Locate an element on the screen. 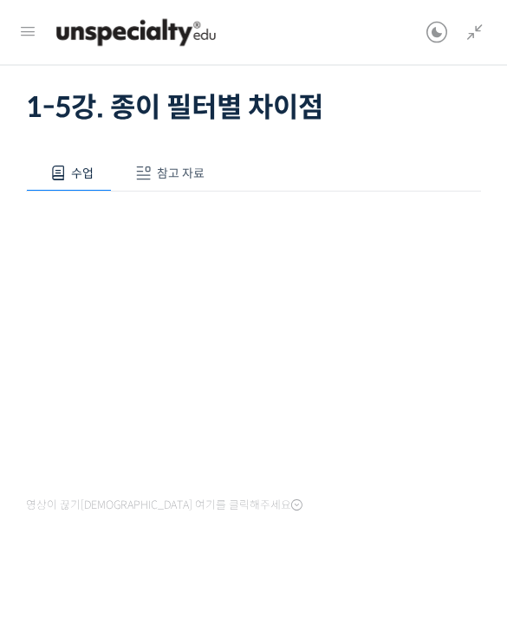  a: 설정 is located at coordinates (278, 522).